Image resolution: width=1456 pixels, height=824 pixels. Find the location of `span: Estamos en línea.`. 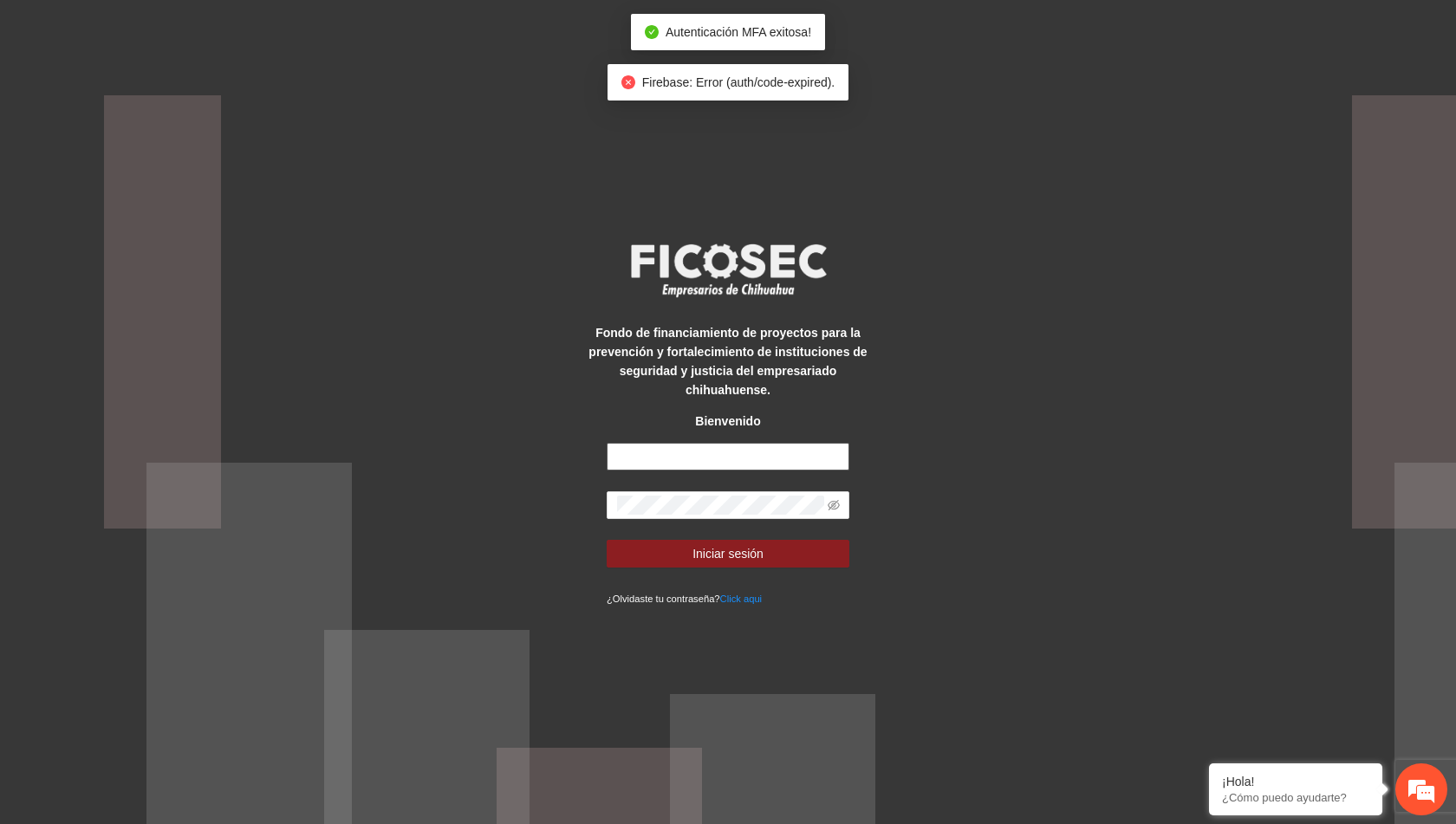

span: Estamos en línea. is located at coordinates (170, 319).